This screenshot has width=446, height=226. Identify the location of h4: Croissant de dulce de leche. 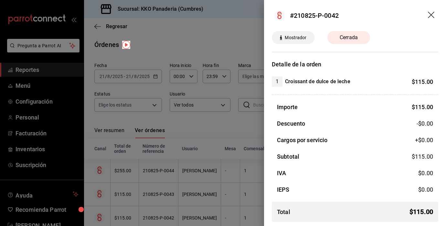
(318, 82).